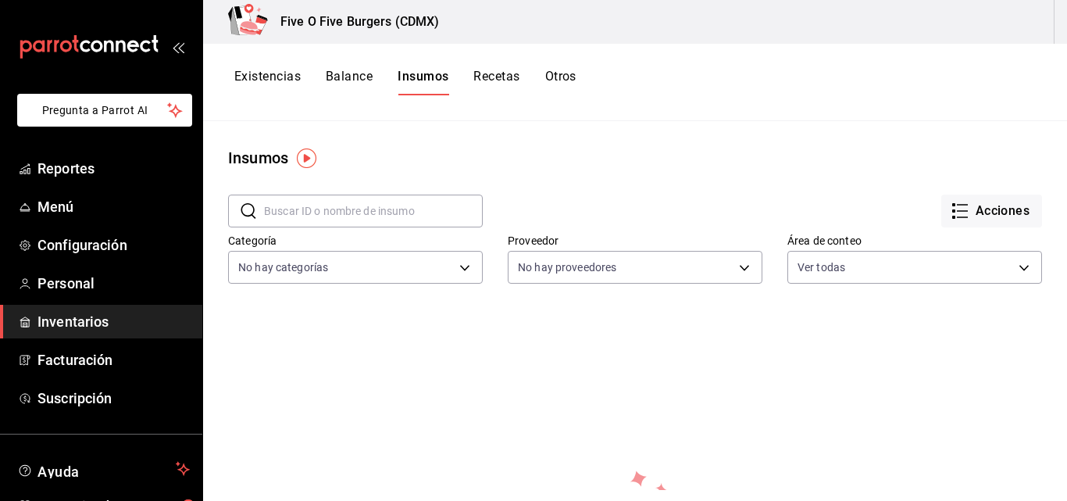 The width and height of the screenshot is (1067, 501). I want to click on span: Personal, so click(113, 283).